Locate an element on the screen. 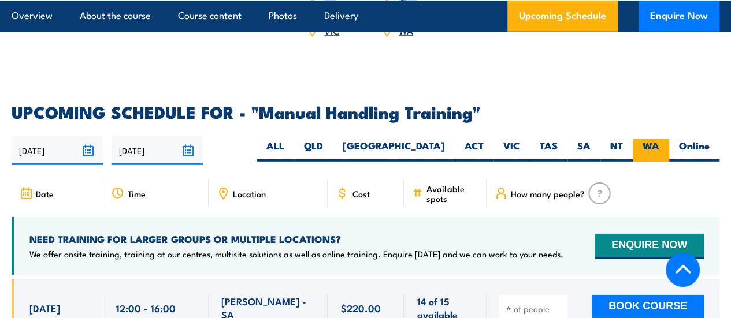 This screenshot has width=731, height=318. span: Cost is located at coordinates (360, 194).